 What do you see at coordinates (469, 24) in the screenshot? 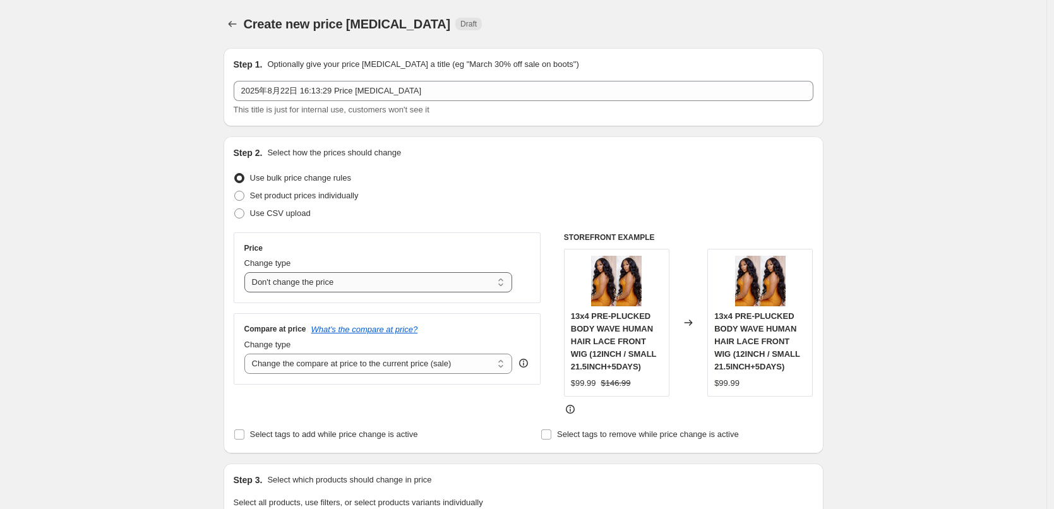
I see `span: Draft` at bounding box center [469, 24].